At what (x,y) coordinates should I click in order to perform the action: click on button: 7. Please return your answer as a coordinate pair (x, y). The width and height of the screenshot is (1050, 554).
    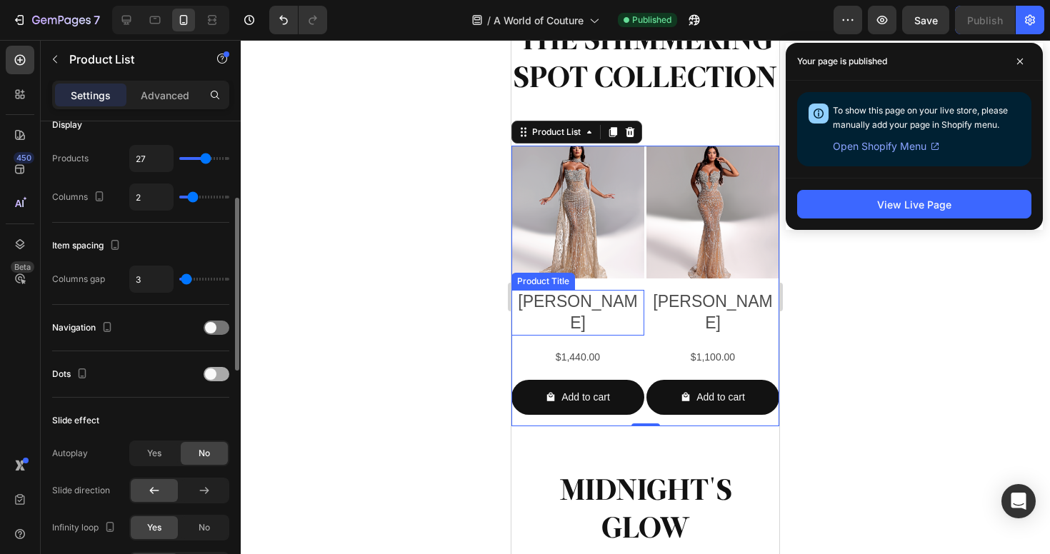
    Looking at the image, I should click on (56, 20).